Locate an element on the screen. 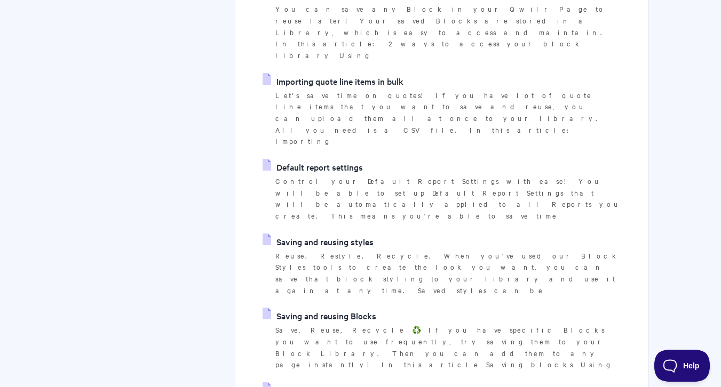 The height and width of the screenshot is (387, 721). p: Save, Reuse, Recycle ♻️ If you have specific Blocks you want to use frequently, try saving them t... is located at coordinates (448, 347).